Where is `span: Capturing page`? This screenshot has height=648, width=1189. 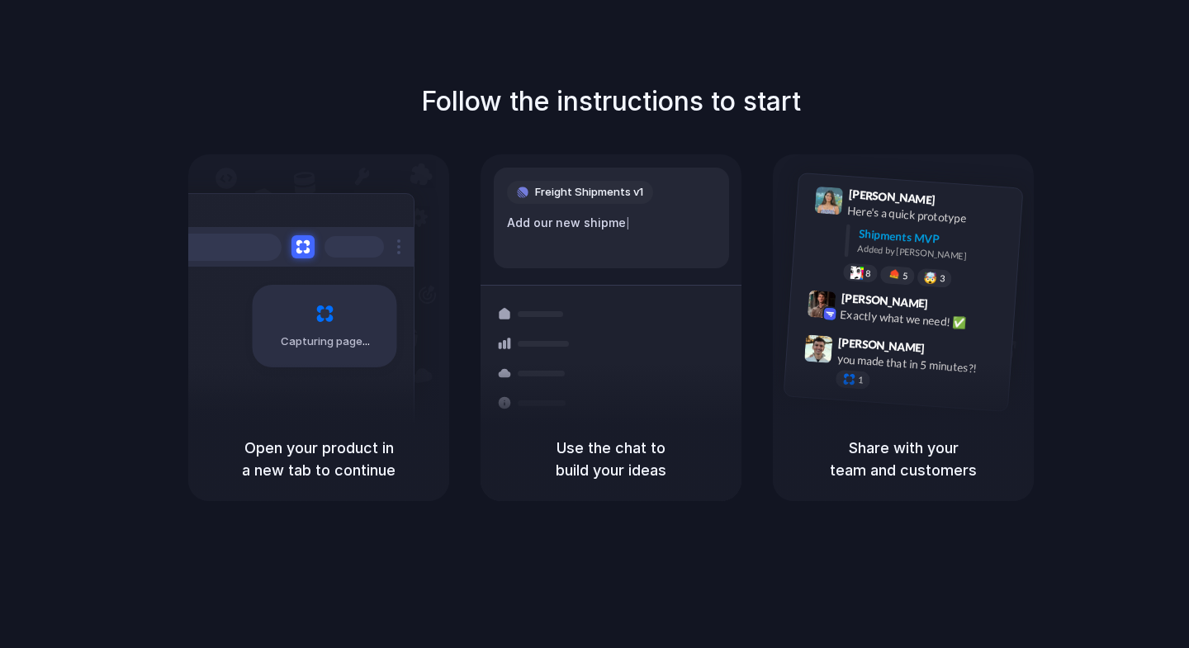
span: Capturing page is located at coordinates (326, 342).